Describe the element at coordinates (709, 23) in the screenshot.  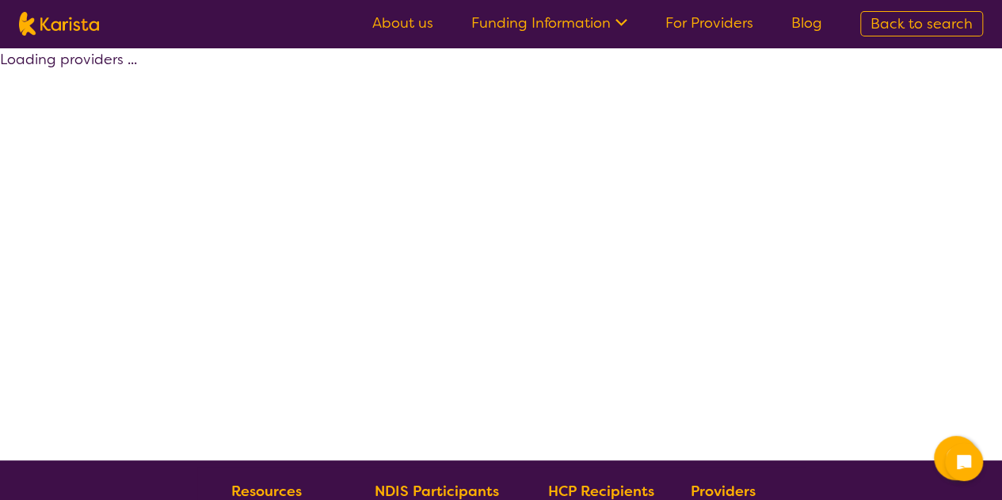
I see `a: For Providers` at that location.